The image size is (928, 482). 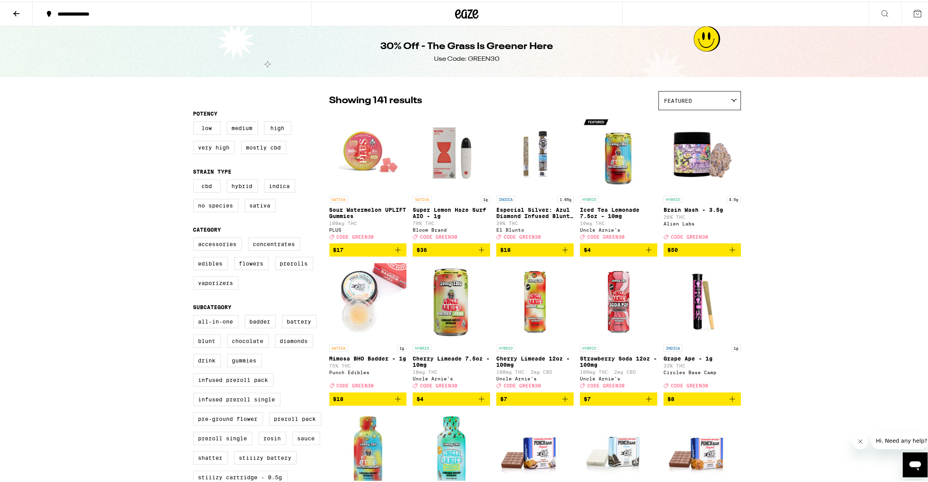 What do you see at coordinates (212, 305) in the screenshot?
I see `legend: Subcategory` at bounding box center [212, 305].